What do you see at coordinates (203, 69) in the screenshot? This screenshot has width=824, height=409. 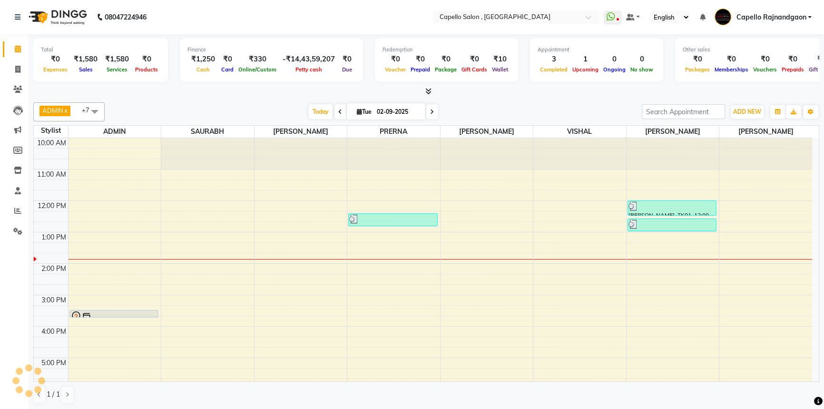 I see `span: Cash` at bounding box center [203, 69].